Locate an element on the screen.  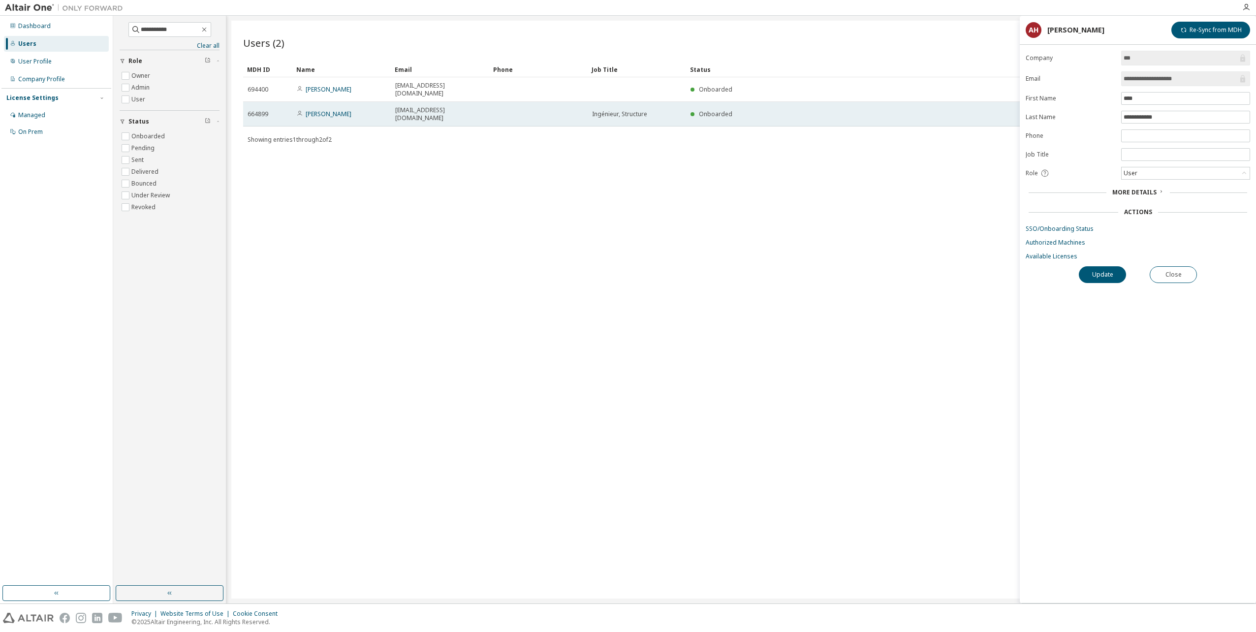
img: instagram.svg is located at coordinates (81, 618).